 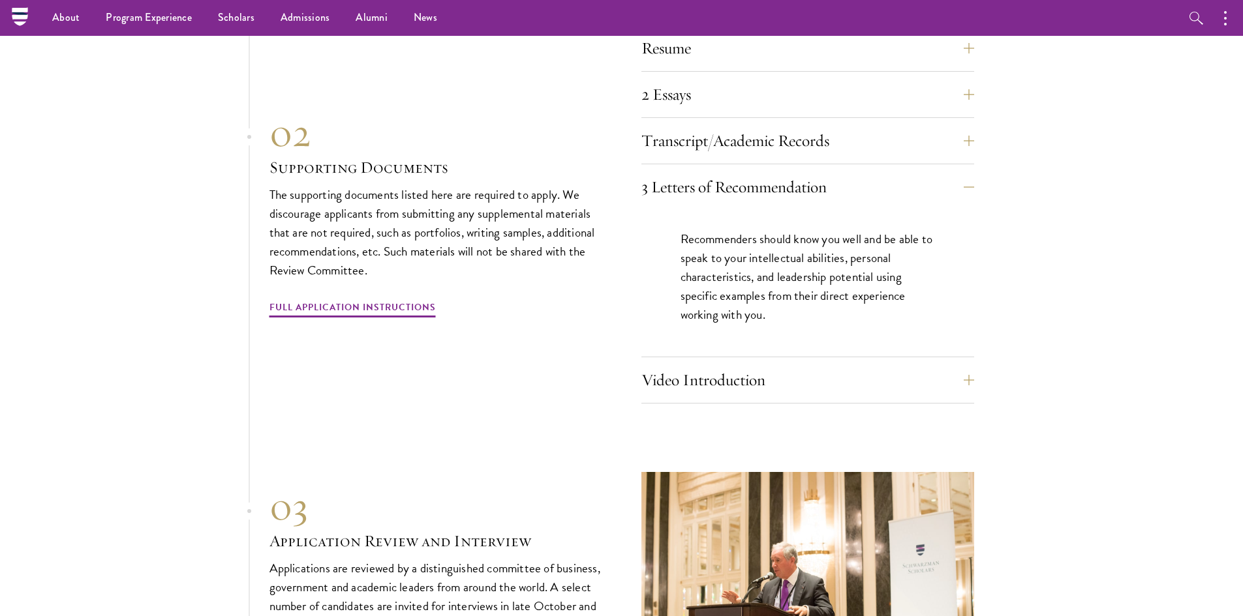 What do you see at coordinates (352, 309) in the screenshot?
I see `a: Full Application Instructions` at bounding box center [352, 309].